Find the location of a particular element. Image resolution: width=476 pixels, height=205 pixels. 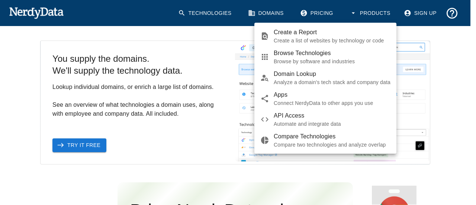

p: Automate and integrate data is located at coordinates (332, 124).